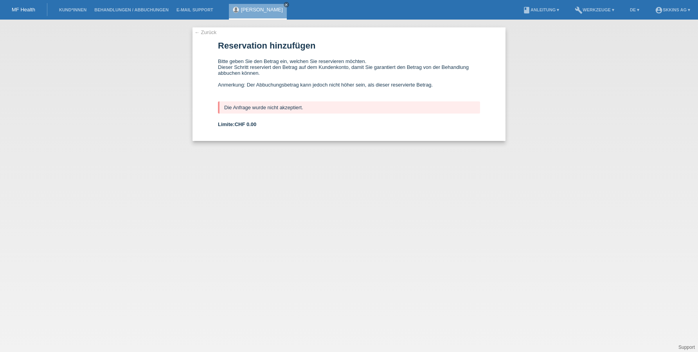 The image size is (698, 352). Describe the element at coordinates (579, 10) in the screenshot. I see `i: build` at that location.